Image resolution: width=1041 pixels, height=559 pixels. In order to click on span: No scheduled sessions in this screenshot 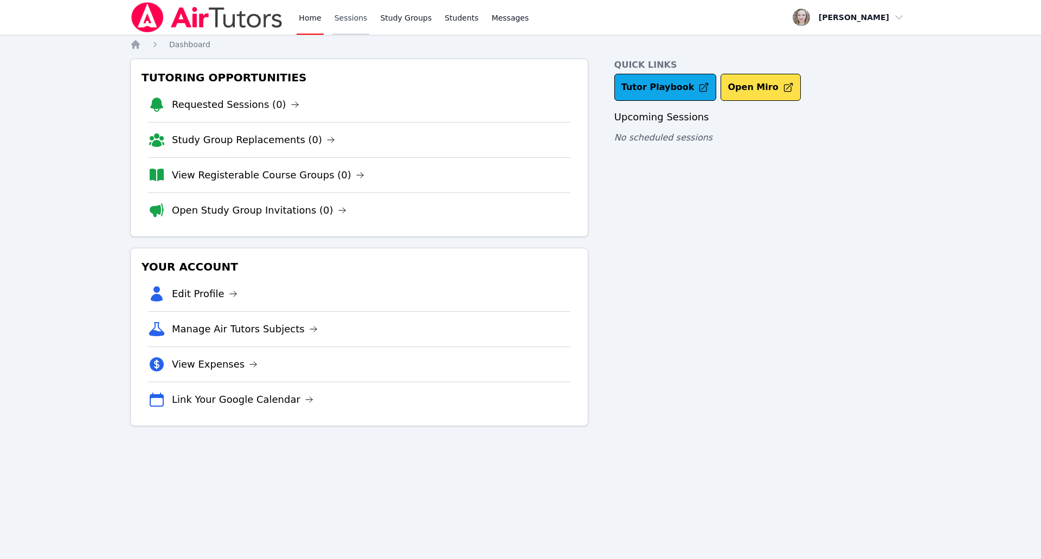, I will do `click(663, 137)`.